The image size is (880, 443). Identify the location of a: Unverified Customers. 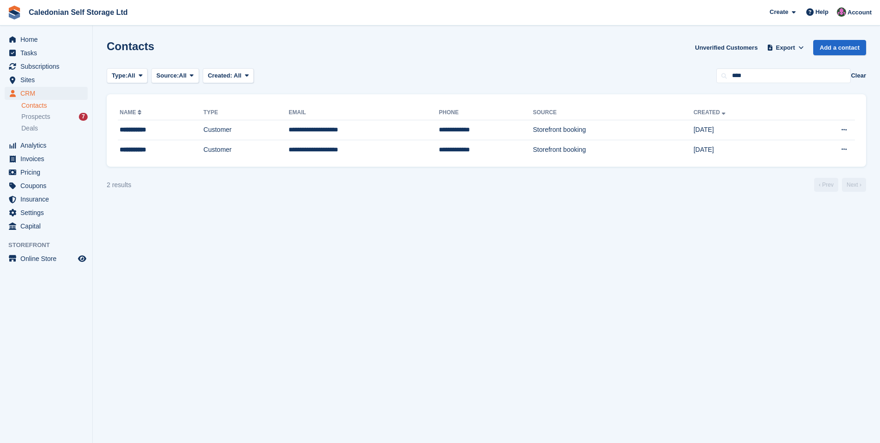
(726, 47).